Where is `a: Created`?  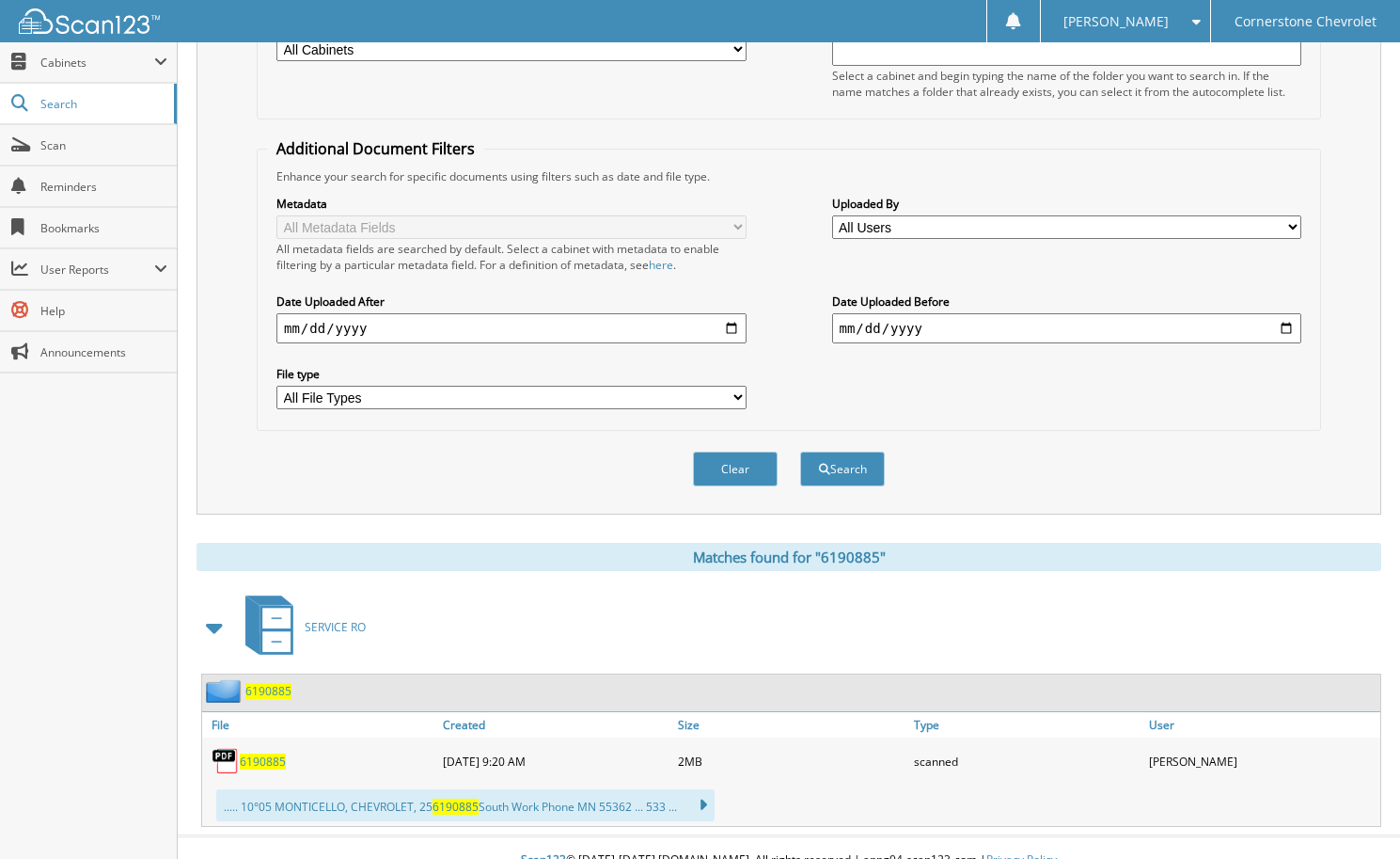 a: Created is located at coordinates (556, 725).